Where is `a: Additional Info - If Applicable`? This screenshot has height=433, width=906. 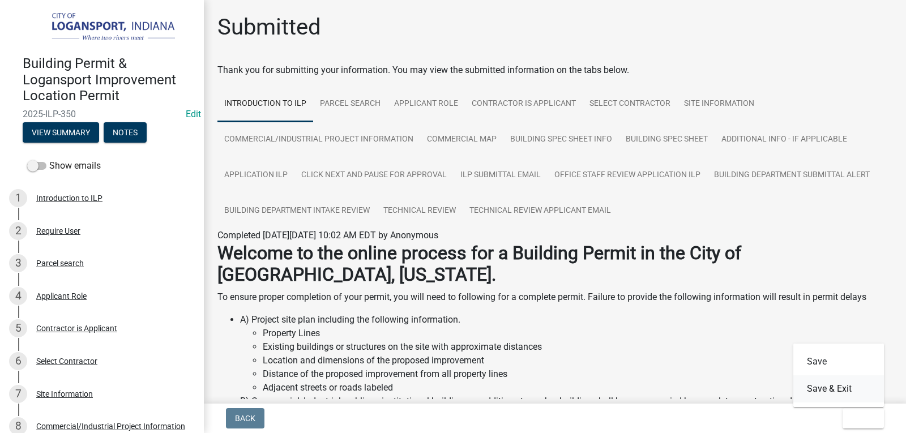
a: Additional Info - If Applicable is located at coordinates (784, 140).